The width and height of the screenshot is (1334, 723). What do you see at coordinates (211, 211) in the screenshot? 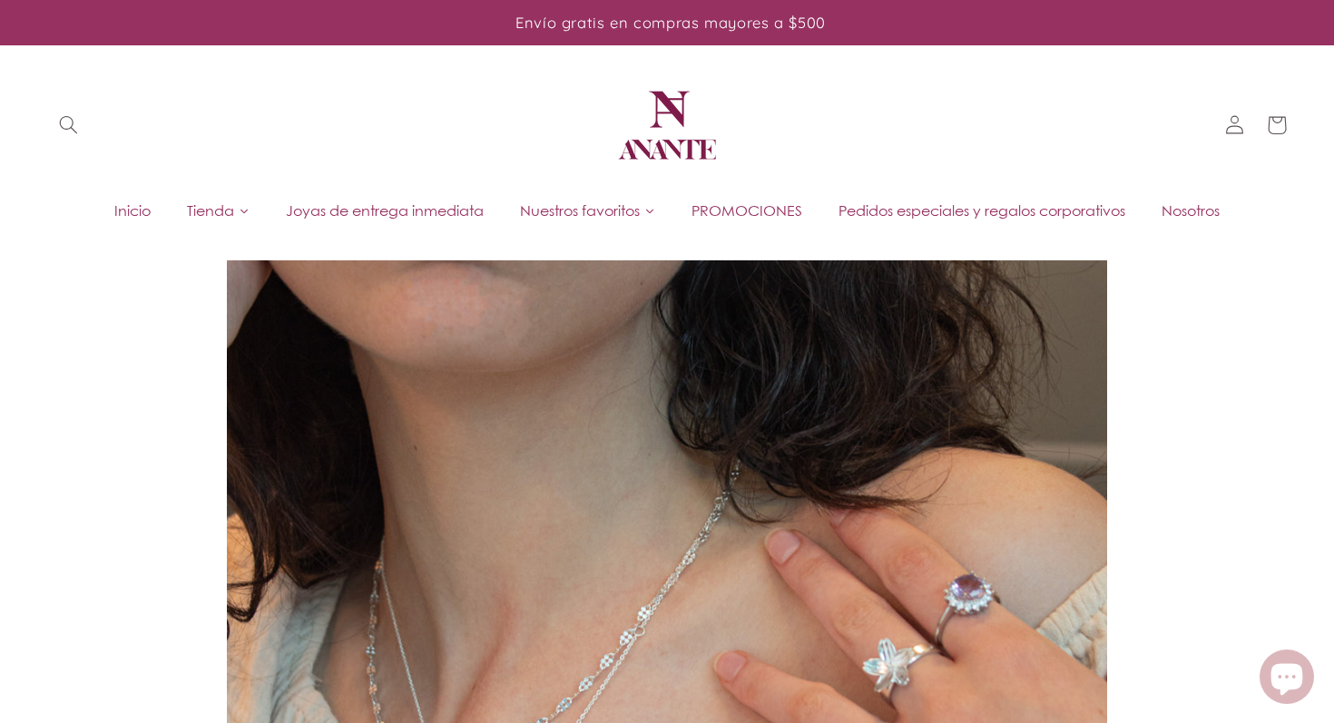
I see `span: Tienda` at bounding box center [211, 211].